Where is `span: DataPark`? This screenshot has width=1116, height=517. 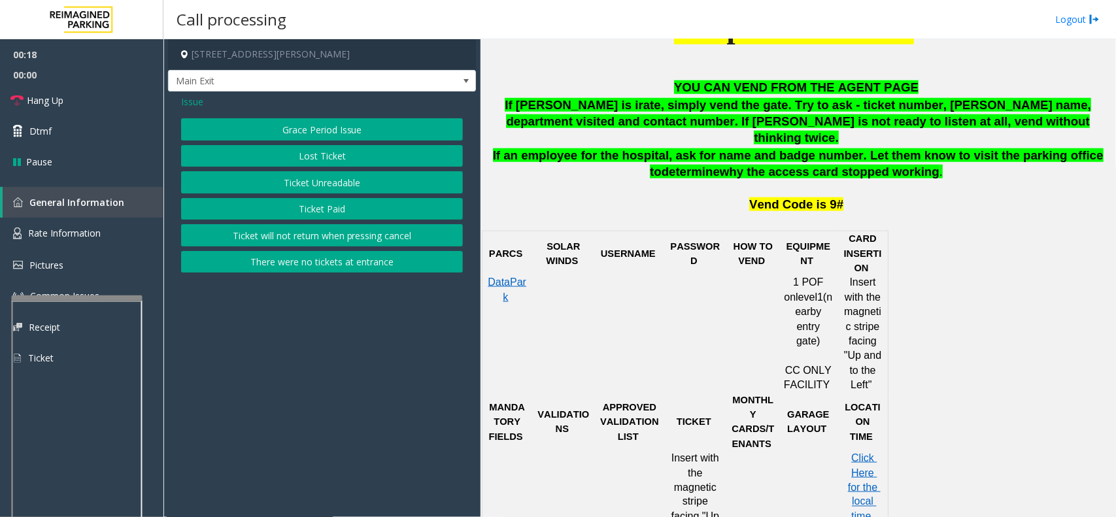
span: DataPark is located at coordinates (507, 289).